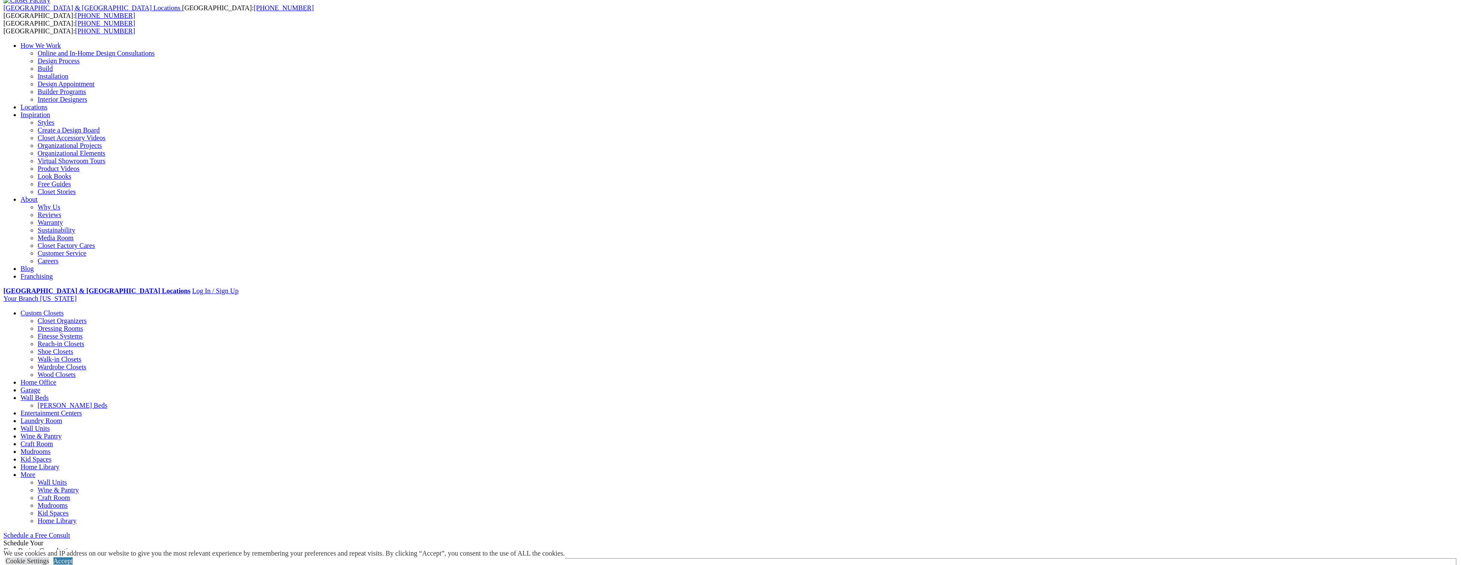 The height and width of the screenshot is (565, 1461). Describe the element at coordinates (71, 138) in the screenshot. I see `a: Closet Accessory Videos` at that location.